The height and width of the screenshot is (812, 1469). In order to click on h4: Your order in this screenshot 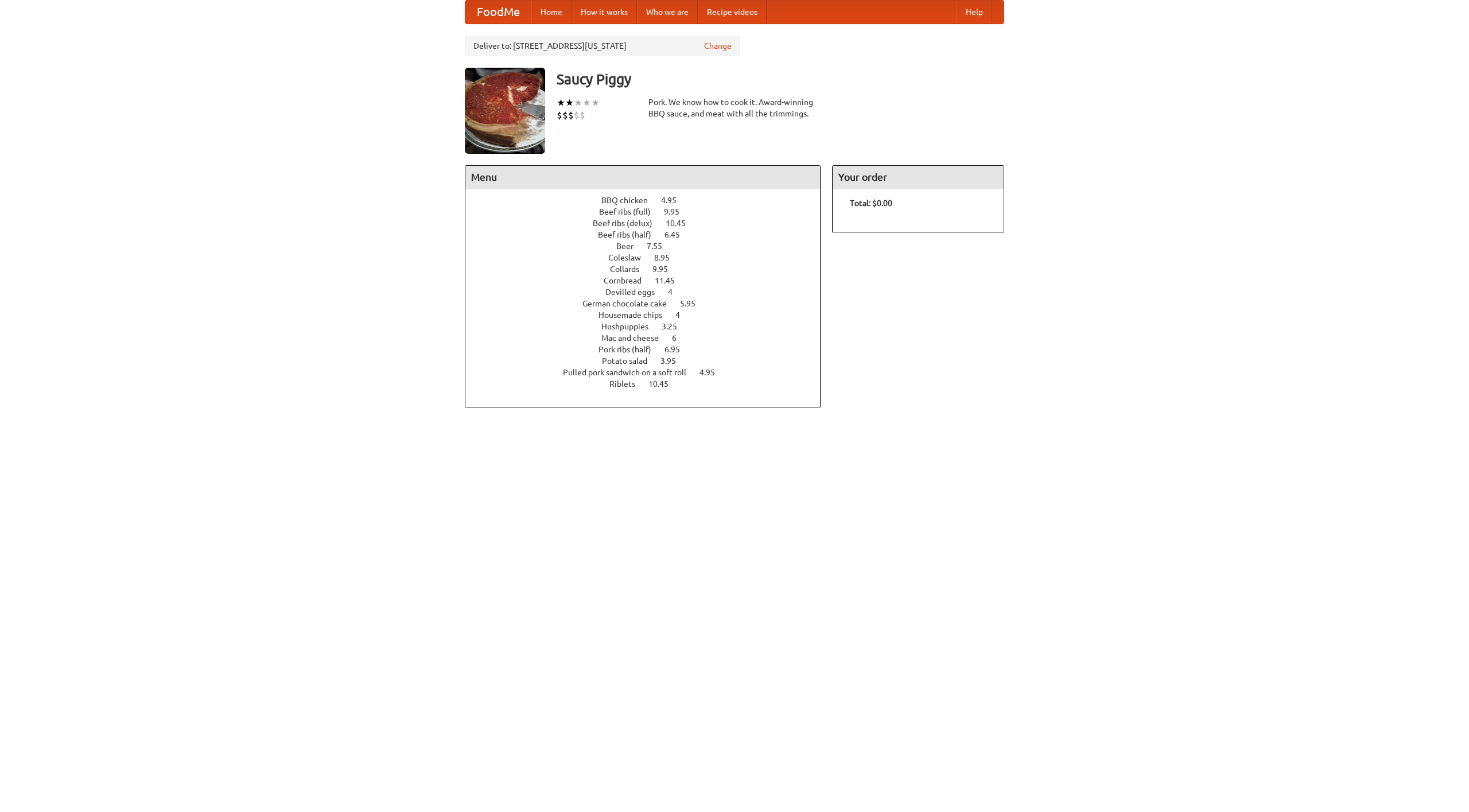, I will do `click(918, 177)`.